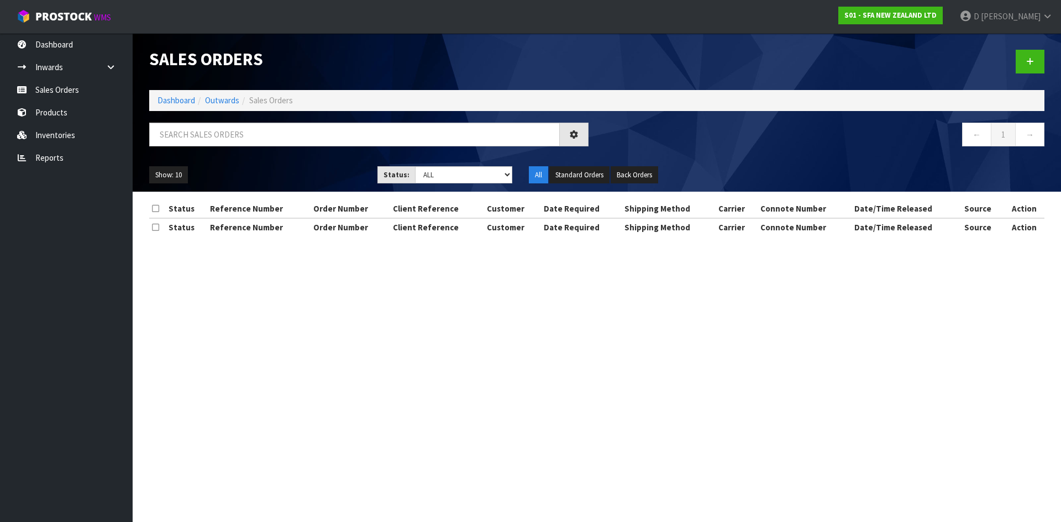 This screenshot has width=1061, height=522. What do you see at coordinates (176, 100) in the screenshot?
I see `a: Dashboard` at bounding box center [176, 100].